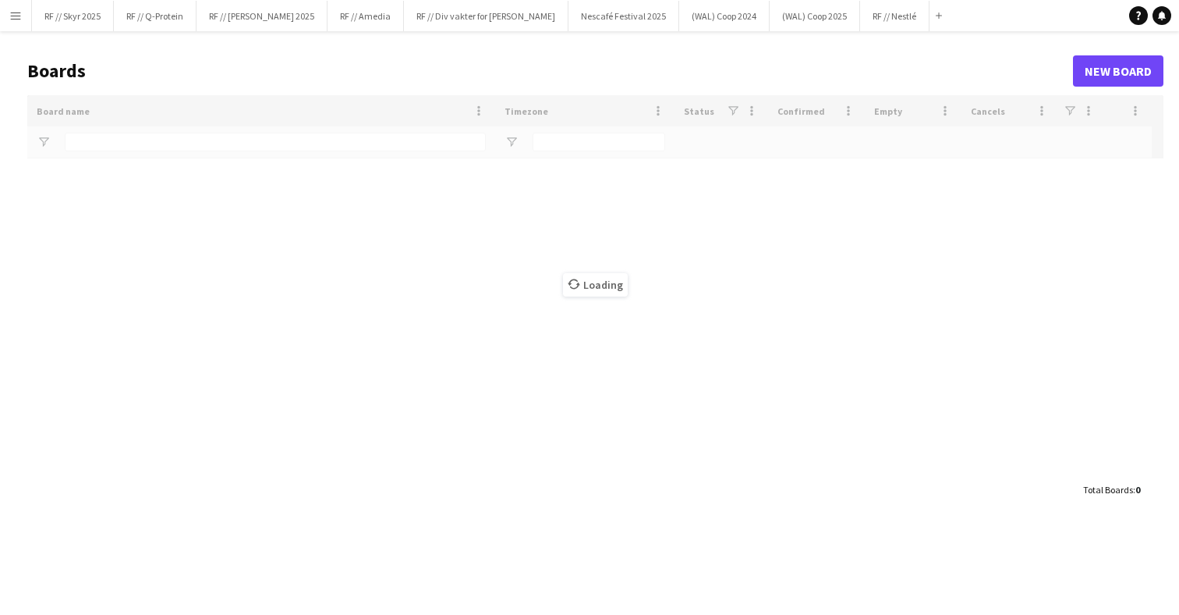  I want to click on button: RF // Amedia, so click(366, 16).